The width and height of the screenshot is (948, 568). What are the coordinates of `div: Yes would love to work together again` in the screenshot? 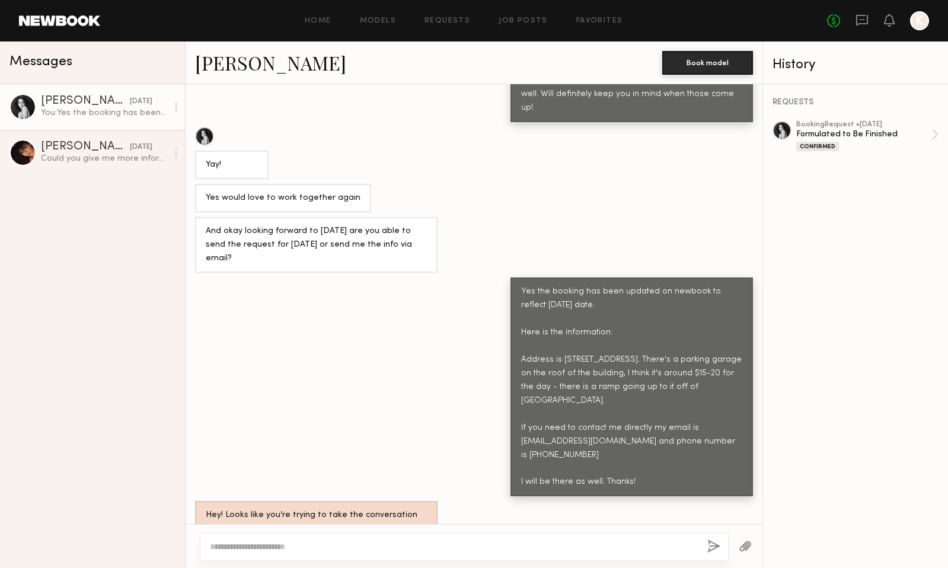 It's located at (283, 198).